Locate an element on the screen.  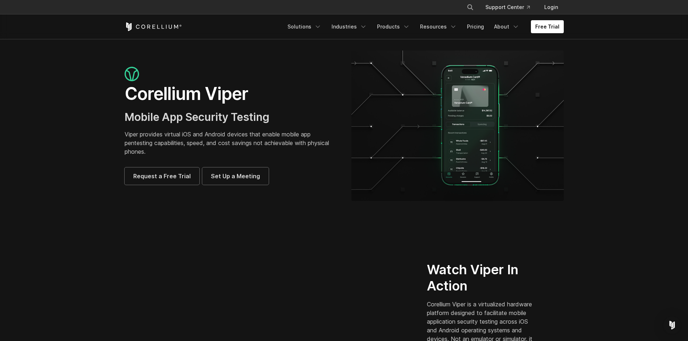
p: Viper provides virtual iOS and Android devices that enable mobile app pentesting capabilities, sp... is located at coordinates (231, 143).